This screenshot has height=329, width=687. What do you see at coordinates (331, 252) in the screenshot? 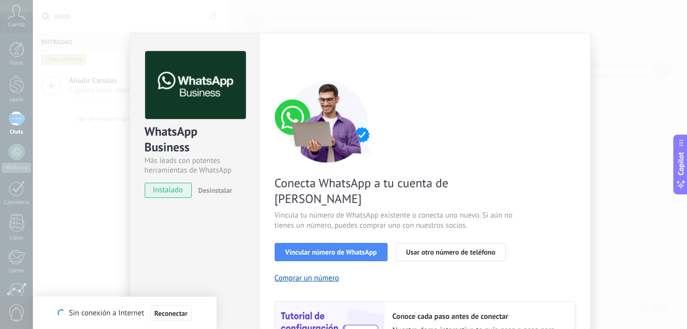
I see `span: Vincular número de WhatsApp` at bounding box center [331, 252].